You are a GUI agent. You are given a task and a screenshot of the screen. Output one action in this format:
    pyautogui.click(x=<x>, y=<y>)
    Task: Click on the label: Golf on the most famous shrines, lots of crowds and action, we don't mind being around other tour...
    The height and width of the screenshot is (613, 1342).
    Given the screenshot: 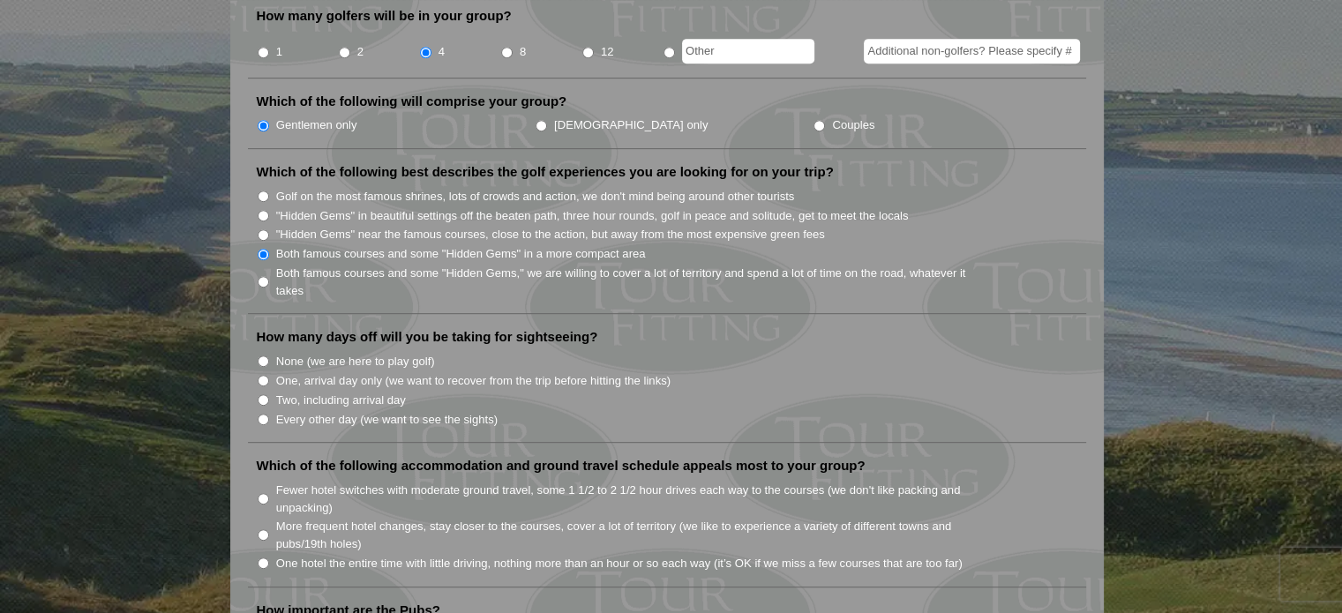 What is the action you would take?
    pyautogui.click(x=536, y=197)
    